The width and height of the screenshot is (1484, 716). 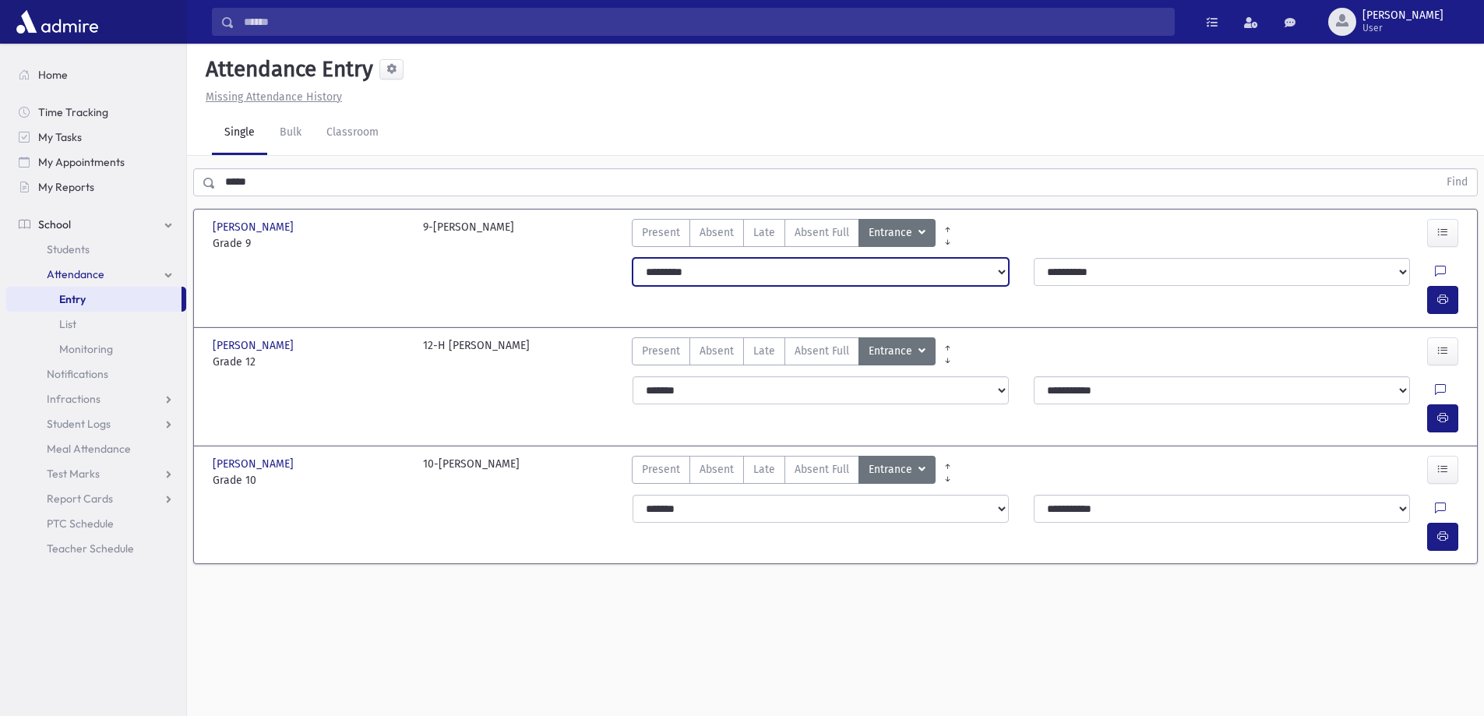 What do you see at coordinates (96, 187) in the screenshot?
I see `a: My Reports` at bounding box center [96, 187].